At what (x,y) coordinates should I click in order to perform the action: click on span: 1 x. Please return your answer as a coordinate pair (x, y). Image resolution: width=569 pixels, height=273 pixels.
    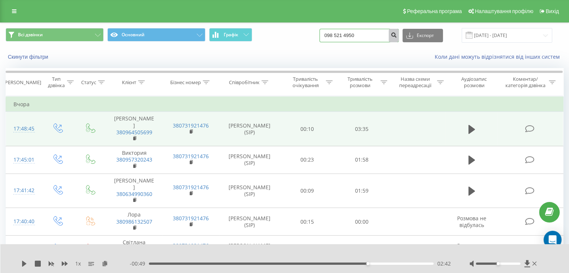
    Looking at the image, I should click on (78, 264).